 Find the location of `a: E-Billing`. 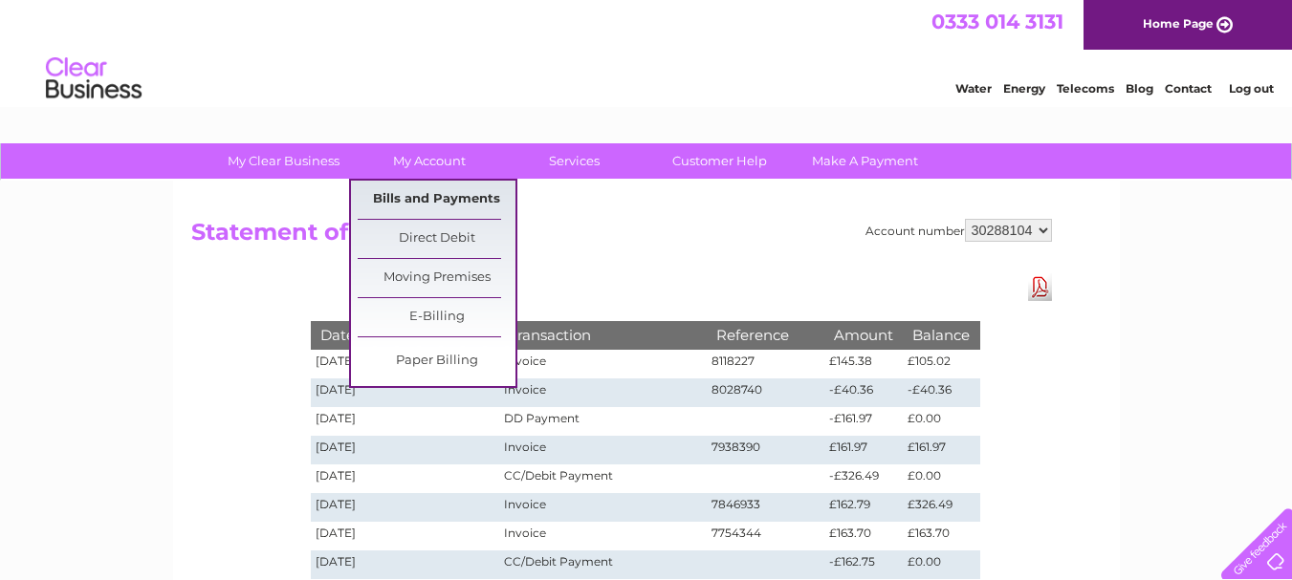

a: E-Billing is located at coordinates (436, 317).